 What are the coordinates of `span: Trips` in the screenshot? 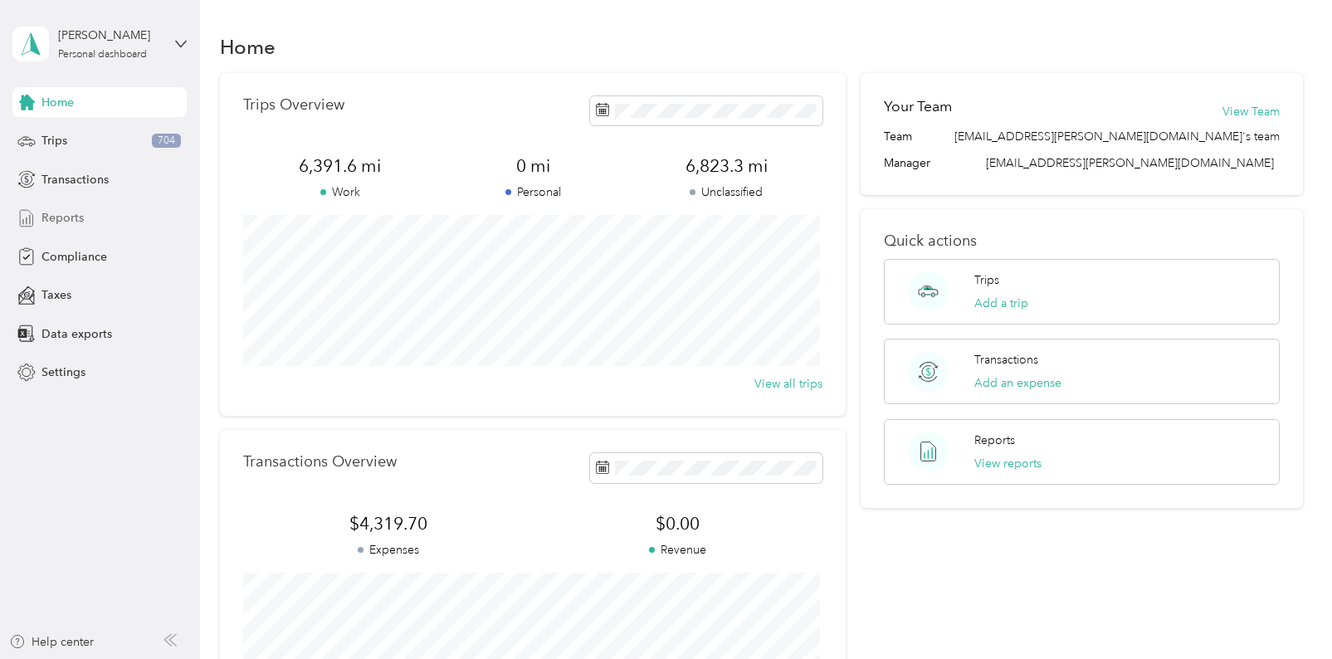 It's located at (54, 140).